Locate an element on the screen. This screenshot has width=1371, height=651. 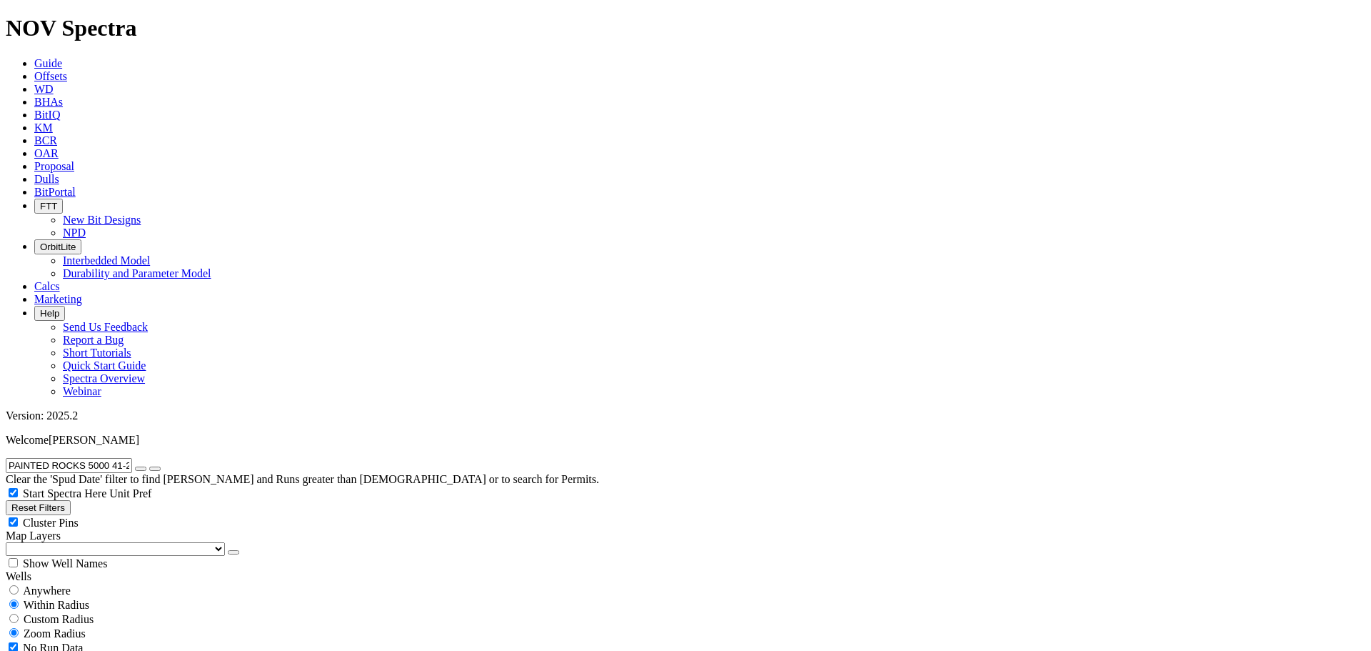
a: Quick Start Guide is located at coordinates (104, 365).